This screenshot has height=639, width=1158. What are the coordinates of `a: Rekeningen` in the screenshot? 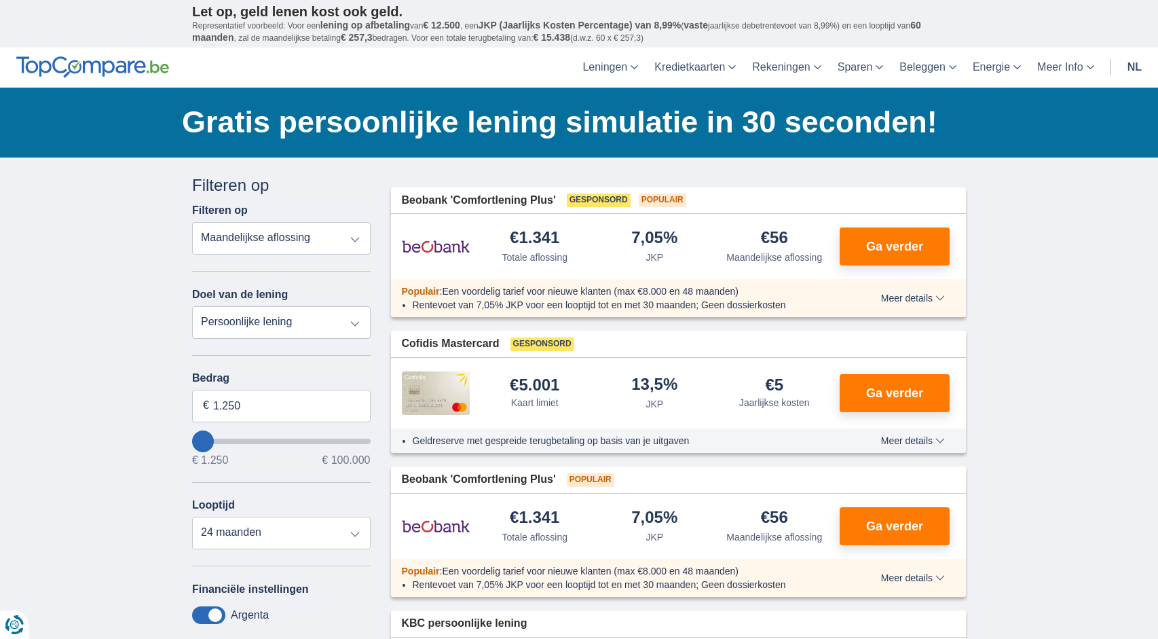 It's located at (786, 67).